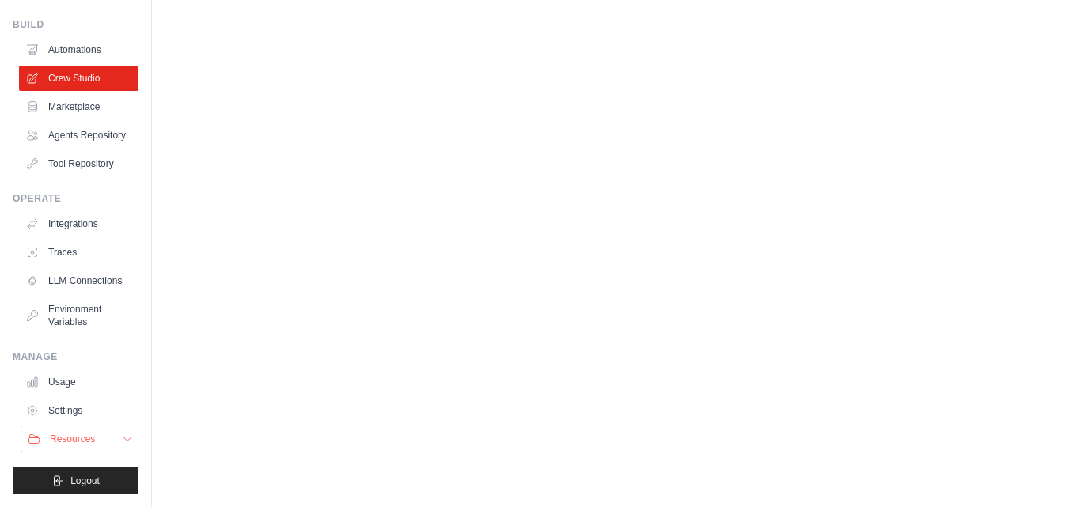 The height and width of the screenshot is (507, 1081). What do you see at coordinates (78, 107) in the screenshot?
I see `a: Marketplace` at bounding box center [78, 107].